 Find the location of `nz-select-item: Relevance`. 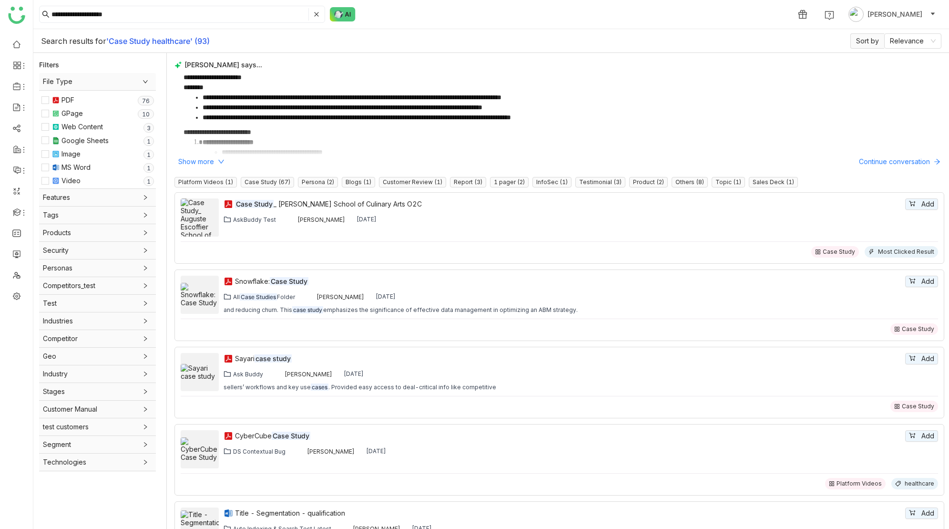

nz-select-item: Relevance is located at coordinates (913, 41).